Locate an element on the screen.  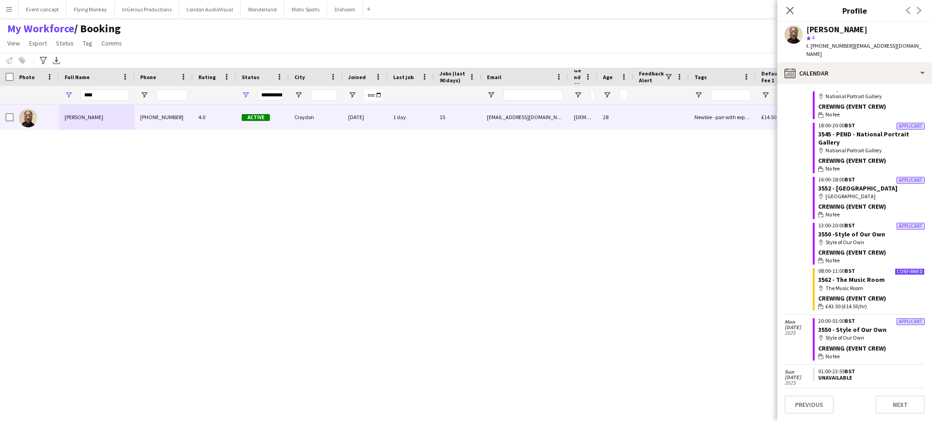
span: Gender is located at coordinates (578, 77).